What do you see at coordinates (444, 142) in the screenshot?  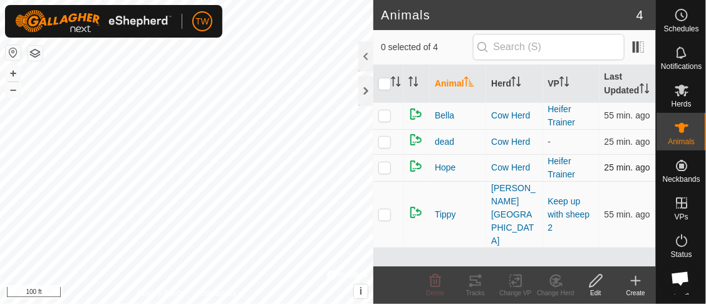 I see `span: dead` at bounding box center [444, 142].